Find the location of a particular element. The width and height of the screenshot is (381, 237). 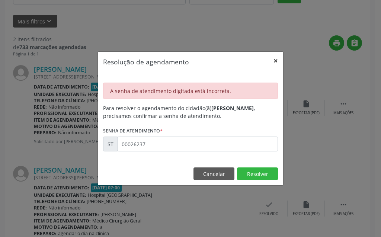

label: Senha de atendimento is located at coordinates (133, 130).